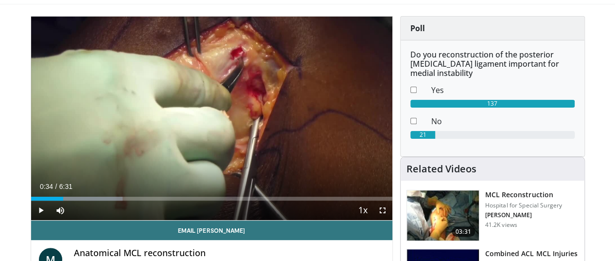 Image resolution: width=615 pixels, height=261 pixels. What do you see at coordinates (503, 121) in the screenshot?
I see `dd: No` at bounding box center [503, 121].